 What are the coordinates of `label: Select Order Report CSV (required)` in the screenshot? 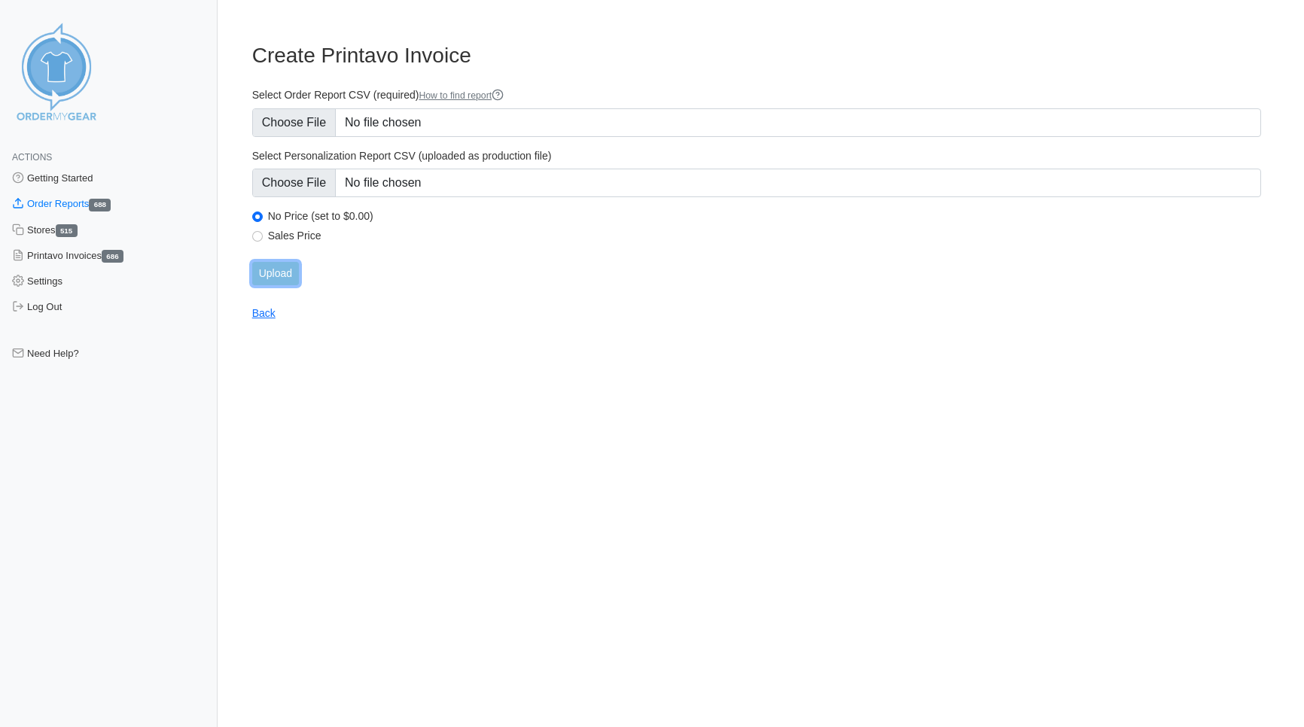 It's located at (757, 95).